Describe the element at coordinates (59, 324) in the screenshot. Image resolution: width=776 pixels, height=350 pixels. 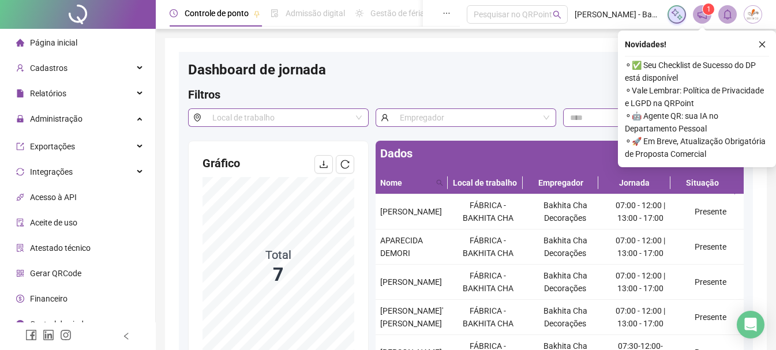
I see `span: Central de ajuda` at that location.